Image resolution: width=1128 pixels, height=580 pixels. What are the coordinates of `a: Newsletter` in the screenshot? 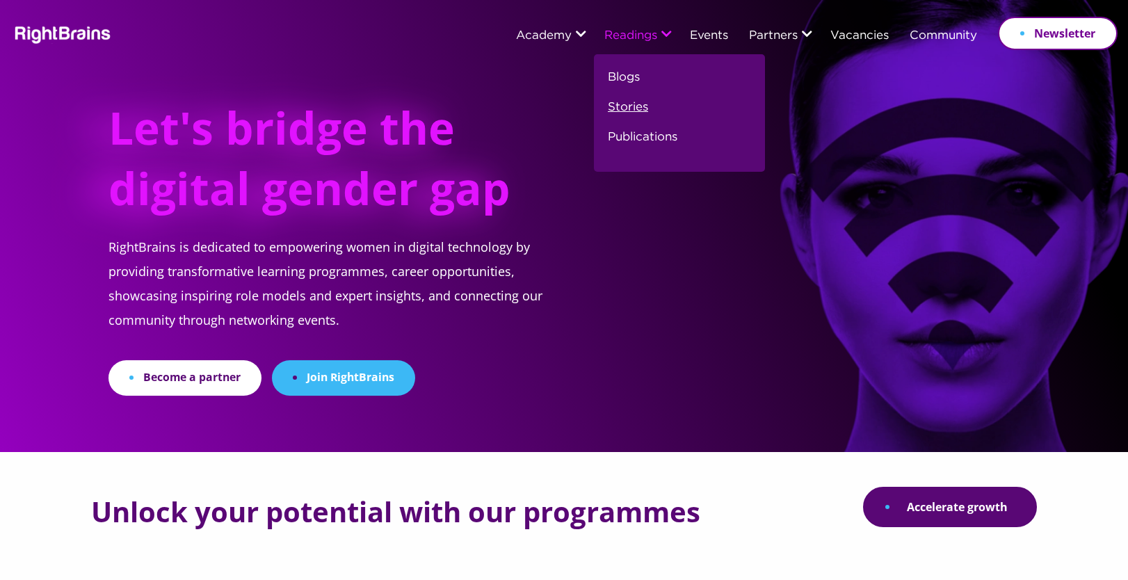 It's located at (1057, 33).